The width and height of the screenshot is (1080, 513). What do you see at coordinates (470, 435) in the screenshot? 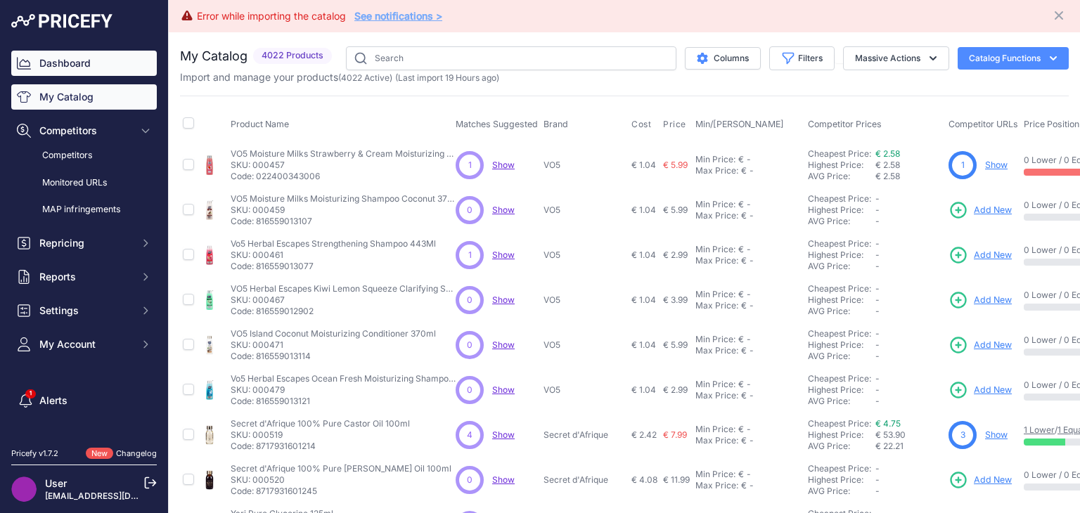
I see `span: 4` at bounding box center [470, 435].